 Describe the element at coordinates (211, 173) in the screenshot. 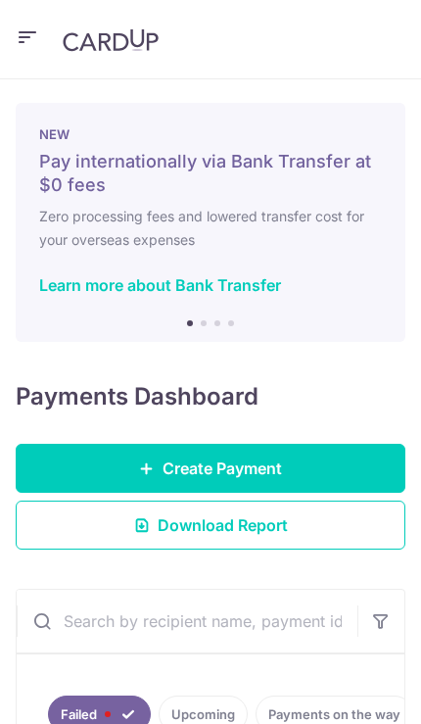

I see `h5: Pay internationally via Bank Transfer at $0 fees` at that location.